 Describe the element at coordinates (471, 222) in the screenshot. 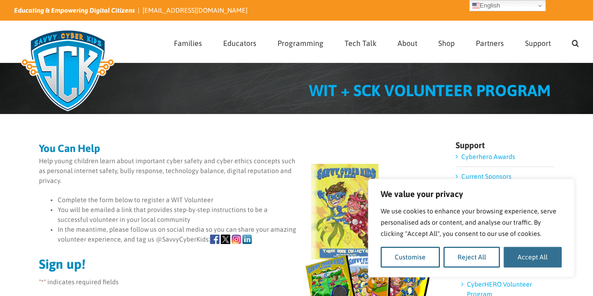

I see `p: We use cookies to enhance your browsing experience, serve personalised ads or content, and analys...` at that location.